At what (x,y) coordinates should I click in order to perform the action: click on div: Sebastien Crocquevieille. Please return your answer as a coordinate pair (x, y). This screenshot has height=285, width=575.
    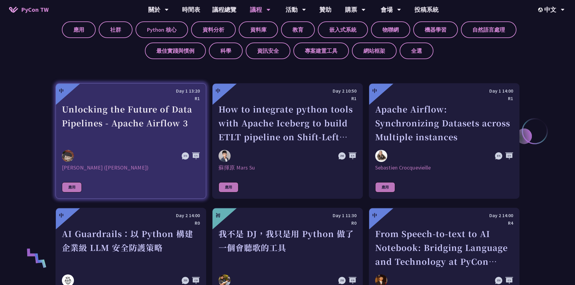
    Looking at the image, I should click on (444, 168).